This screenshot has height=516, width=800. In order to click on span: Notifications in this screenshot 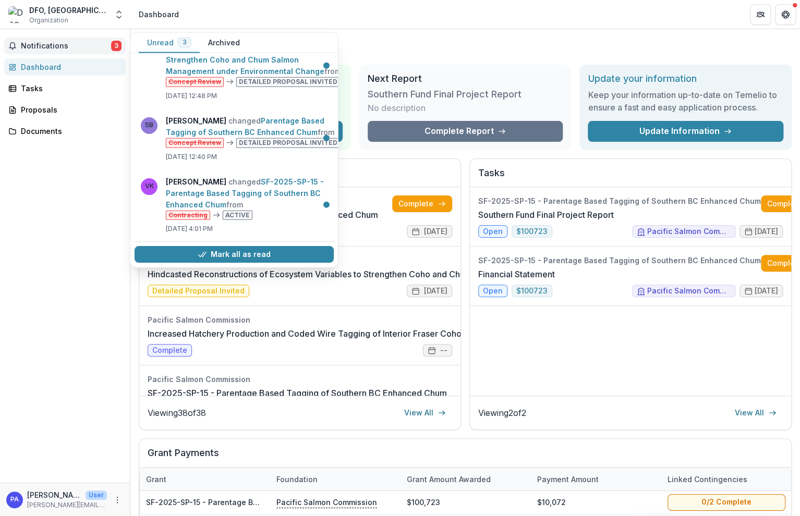, I will do `click(66, 46)`.